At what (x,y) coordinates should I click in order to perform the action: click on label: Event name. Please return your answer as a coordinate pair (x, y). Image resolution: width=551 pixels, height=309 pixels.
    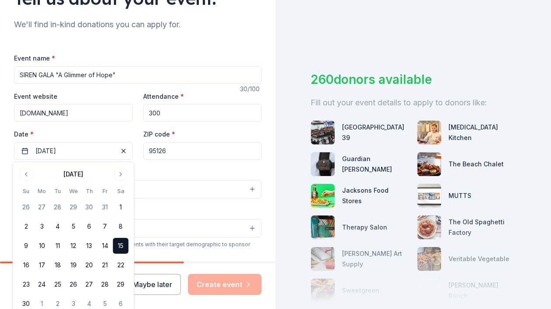
    Looking at the image, I should click on (35, 58).